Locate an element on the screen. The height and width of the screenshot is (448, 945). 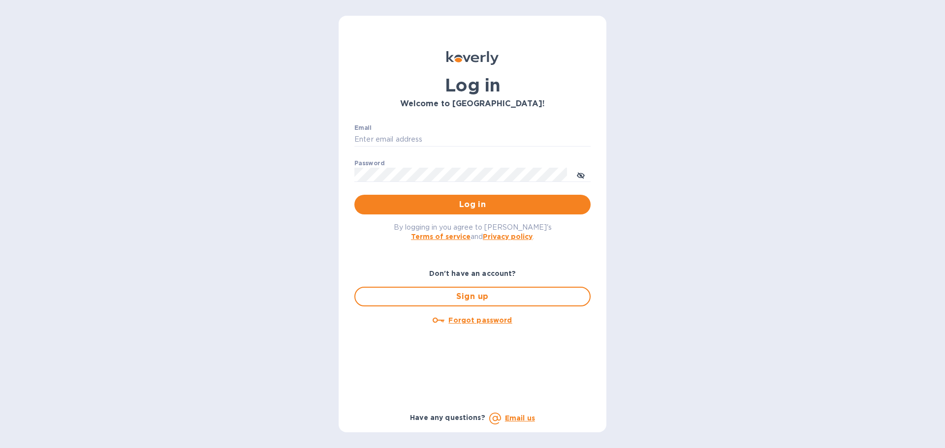
span: Sign up is located at coordinates (473, 297).